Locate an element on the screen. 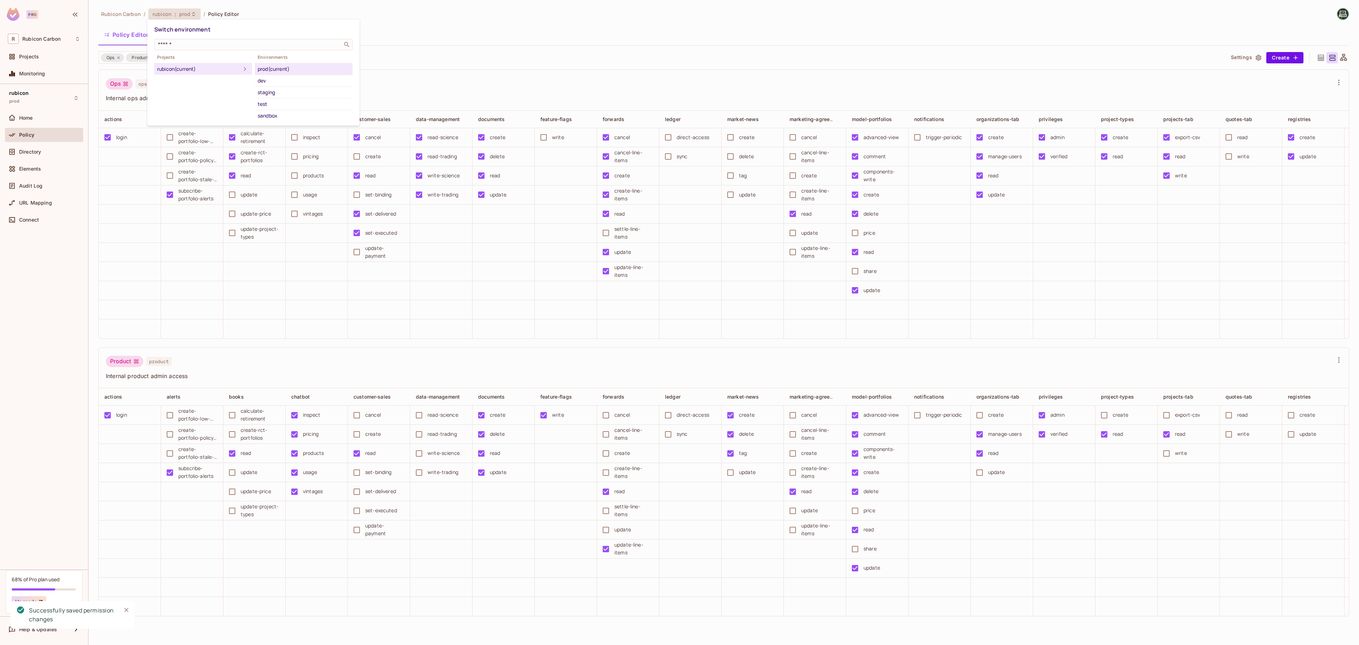 The height and width of the screenshot is (645, 1359). span: Projects is located at coordinates (203, 57).